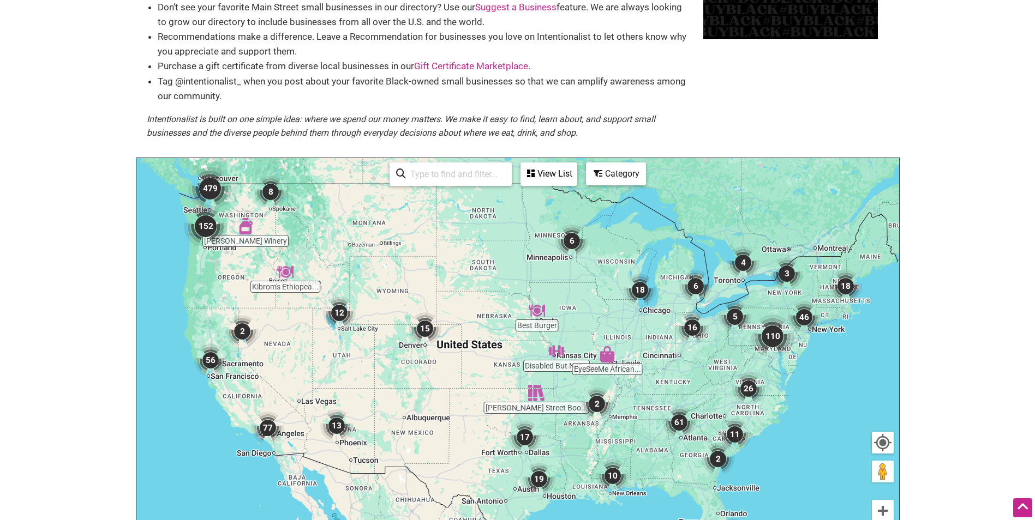 This screenshot has height=520, width=1035. Describe the element at coordinates (735, 435) in the screenshot. I see `div: 11` at that location.